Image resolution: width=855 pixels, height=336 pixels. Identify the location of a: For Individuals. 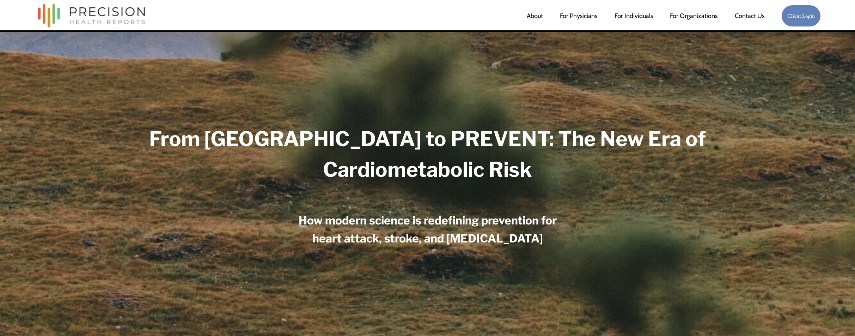
(633, 16).